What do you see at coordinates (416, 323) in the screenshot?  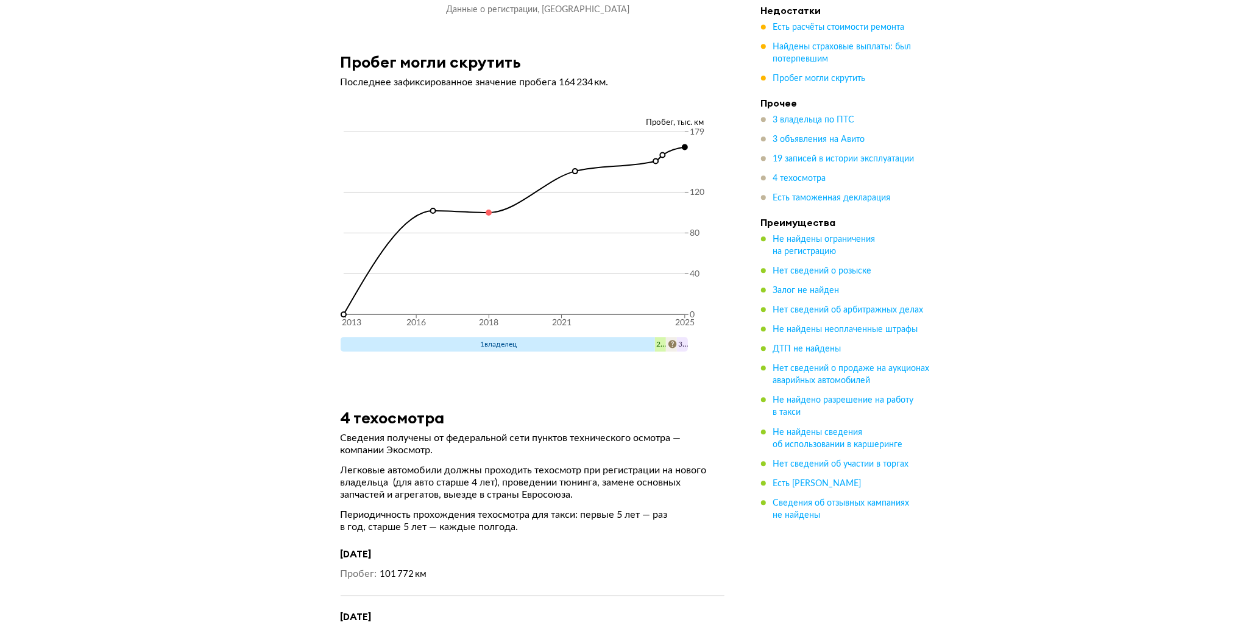 I see `tspan: 2016` at bounding box center [416, 323].